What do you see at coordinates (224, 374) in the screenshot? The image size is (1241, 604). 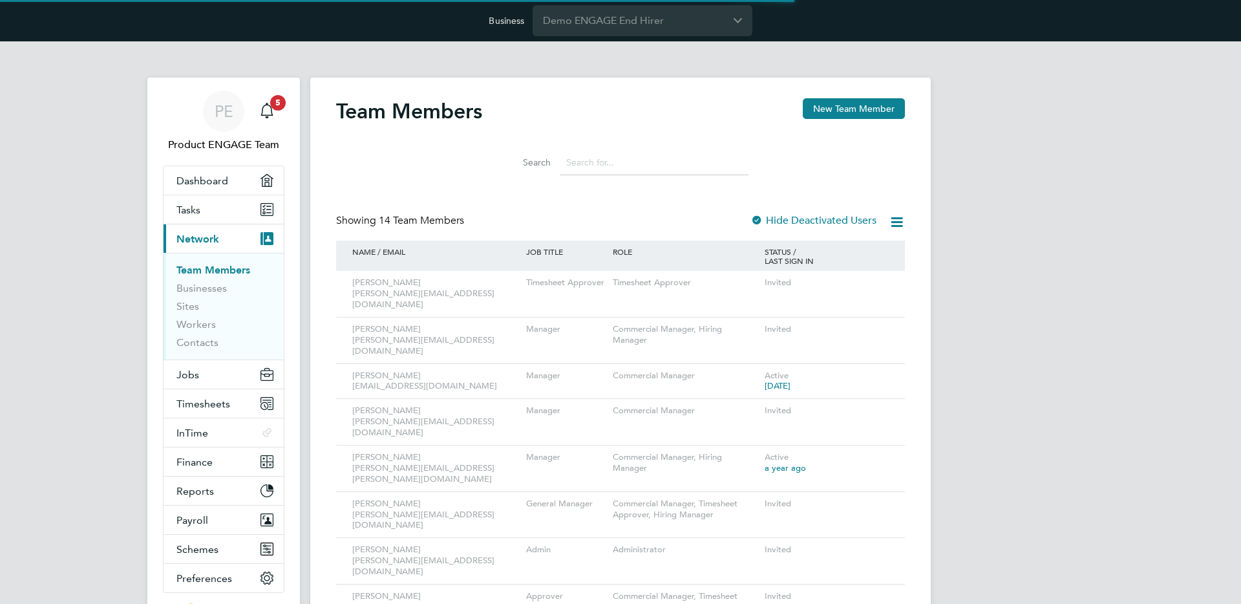 I see `button: Jobs` at bounding box center [224, 374].